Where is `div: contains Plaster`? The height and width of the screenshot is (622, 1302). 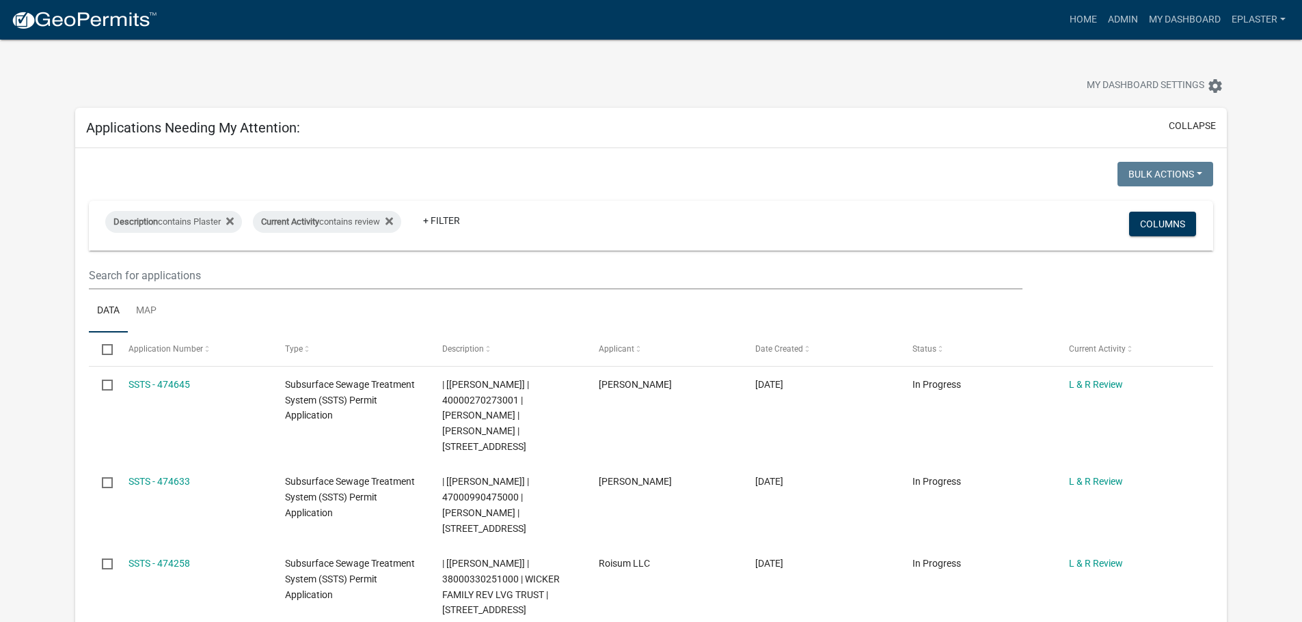 div: contains Plaster is located at coordinates (174, 222).